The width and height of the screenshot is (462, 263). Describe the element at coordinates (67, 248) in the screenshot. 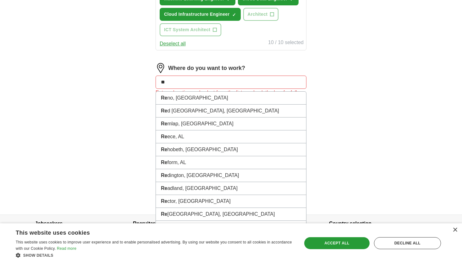

I see `a: Read more, opens a new window` at that location.